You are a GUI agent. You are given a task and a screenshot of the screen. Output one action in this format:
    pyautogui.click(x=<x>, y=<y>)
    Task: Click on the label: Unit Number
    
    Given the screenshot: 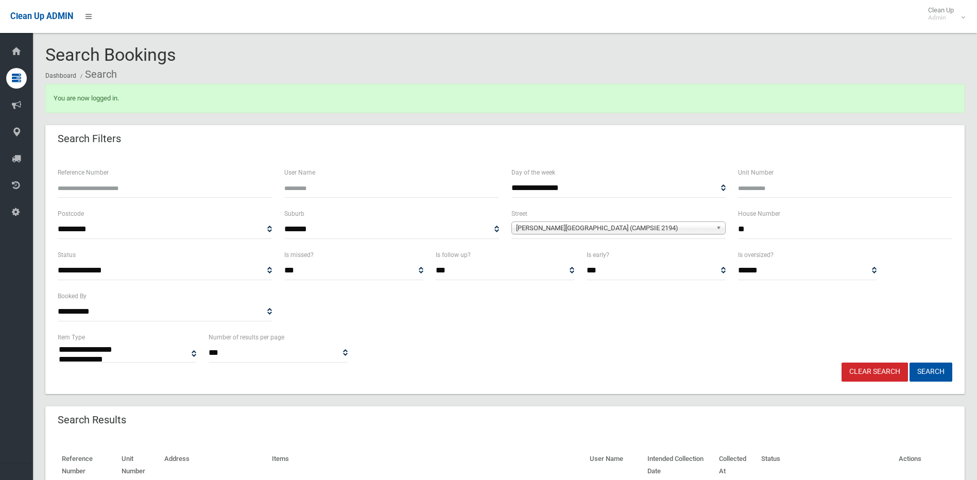 What is the action you would take?
    pyautogui.click(x=755, y=172)
    